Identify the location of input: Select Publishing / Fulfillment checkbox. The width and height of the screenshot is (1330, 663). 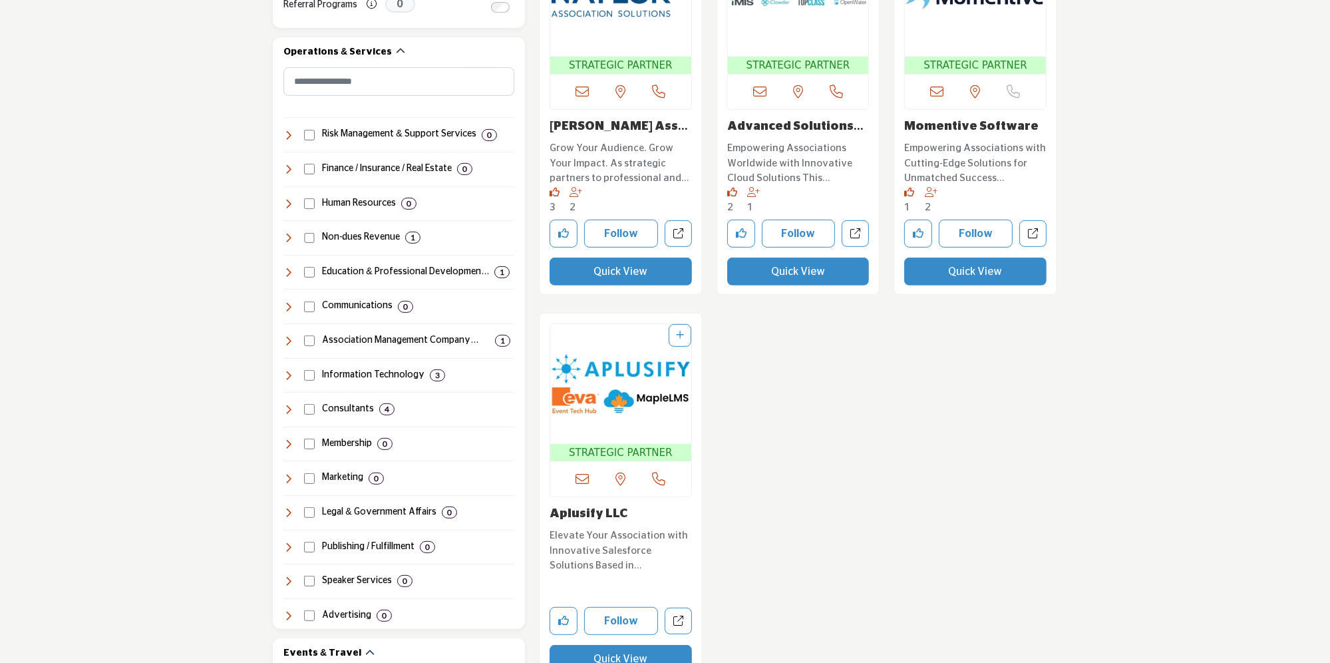
(309, 547).